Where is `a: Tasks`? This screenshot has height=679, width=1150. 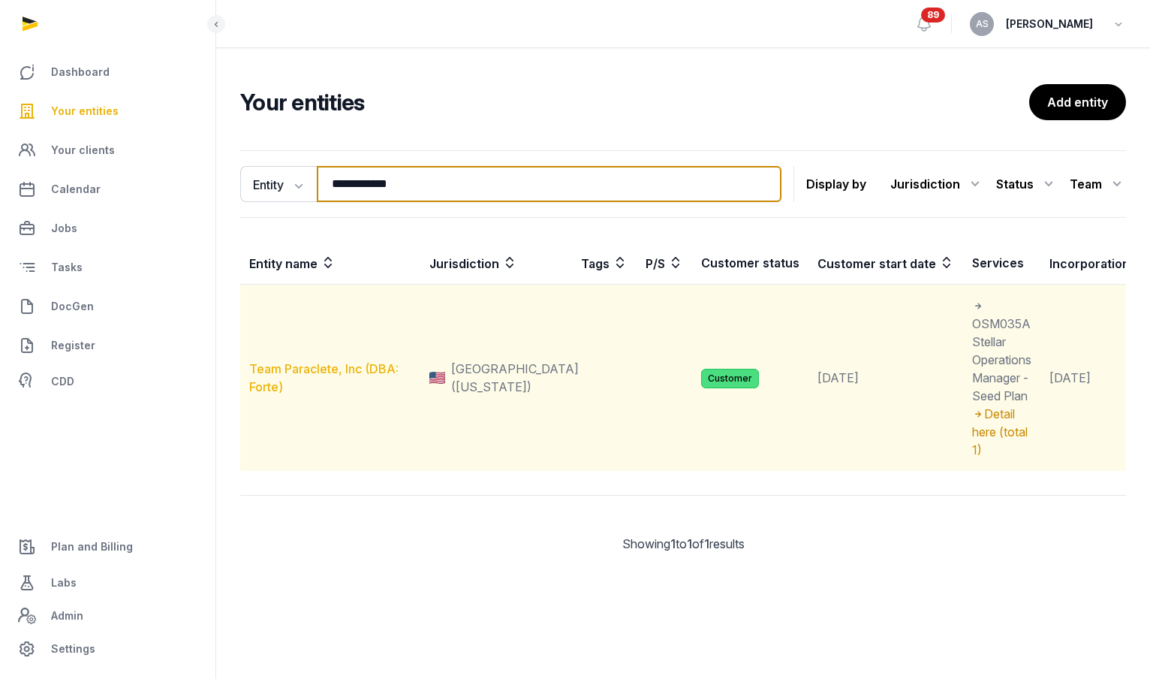
a: Tasks is located at coordinates (107, 267).